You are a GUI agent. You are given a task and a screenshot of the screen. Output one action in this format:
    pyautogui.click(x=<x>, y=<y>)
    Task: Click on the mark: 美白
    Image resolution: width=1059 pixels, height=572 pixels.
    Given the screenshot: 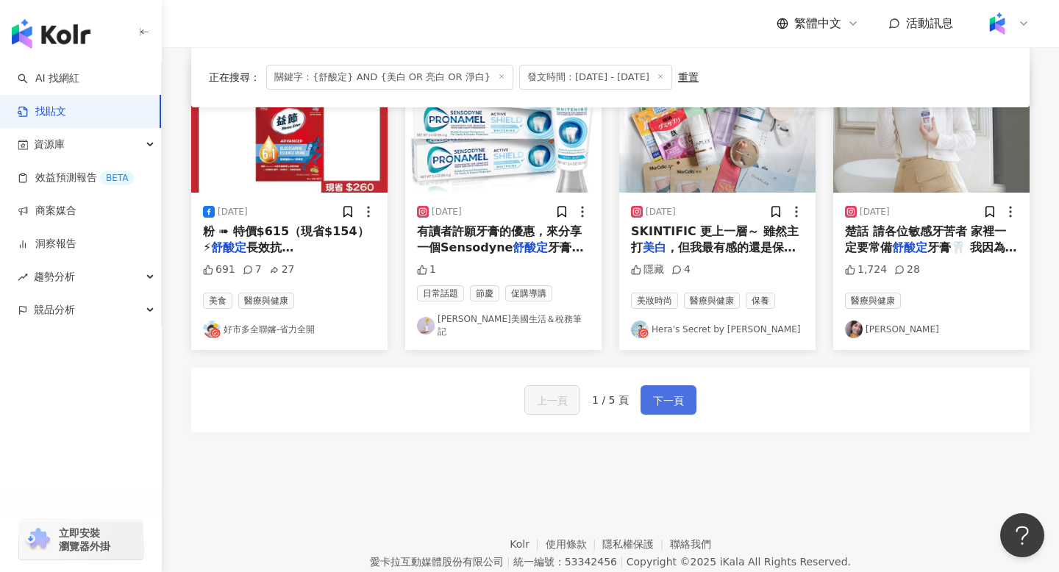 What is the action you would take?
    pyautogui.click(x=654, y=247)
    